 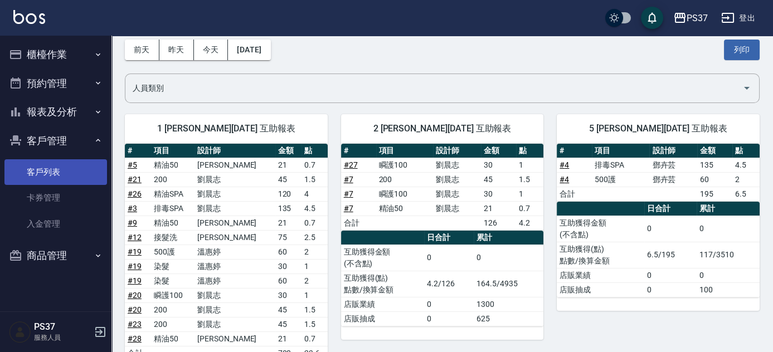 I want to click on td: 625, so click(x=509, y=319).